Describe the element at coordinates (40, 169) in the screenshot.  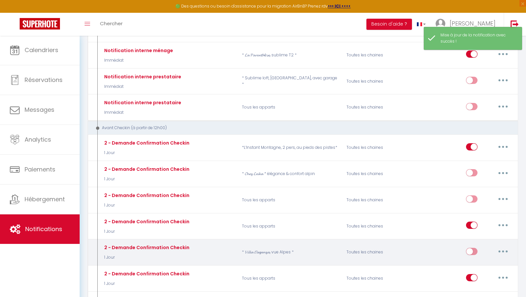
I see `span: Paiements` at that location.